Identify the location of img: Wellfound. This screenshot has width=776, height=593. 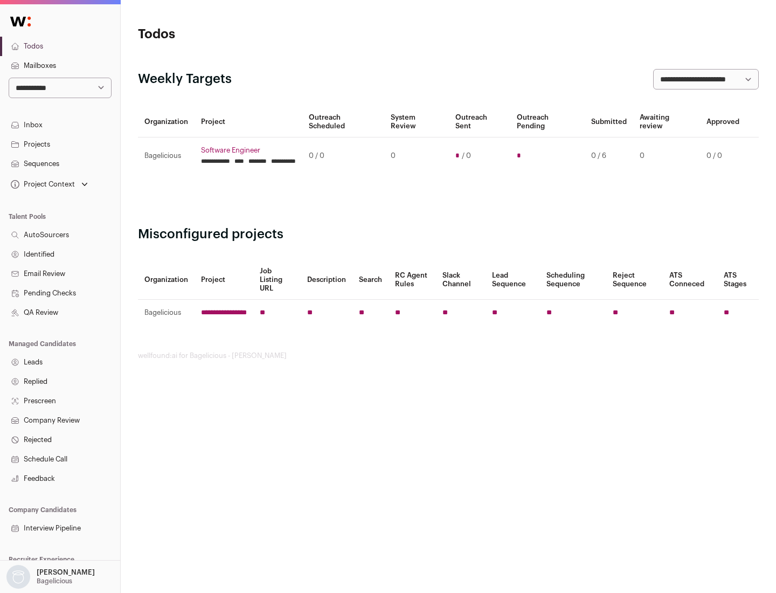
(20, 22).